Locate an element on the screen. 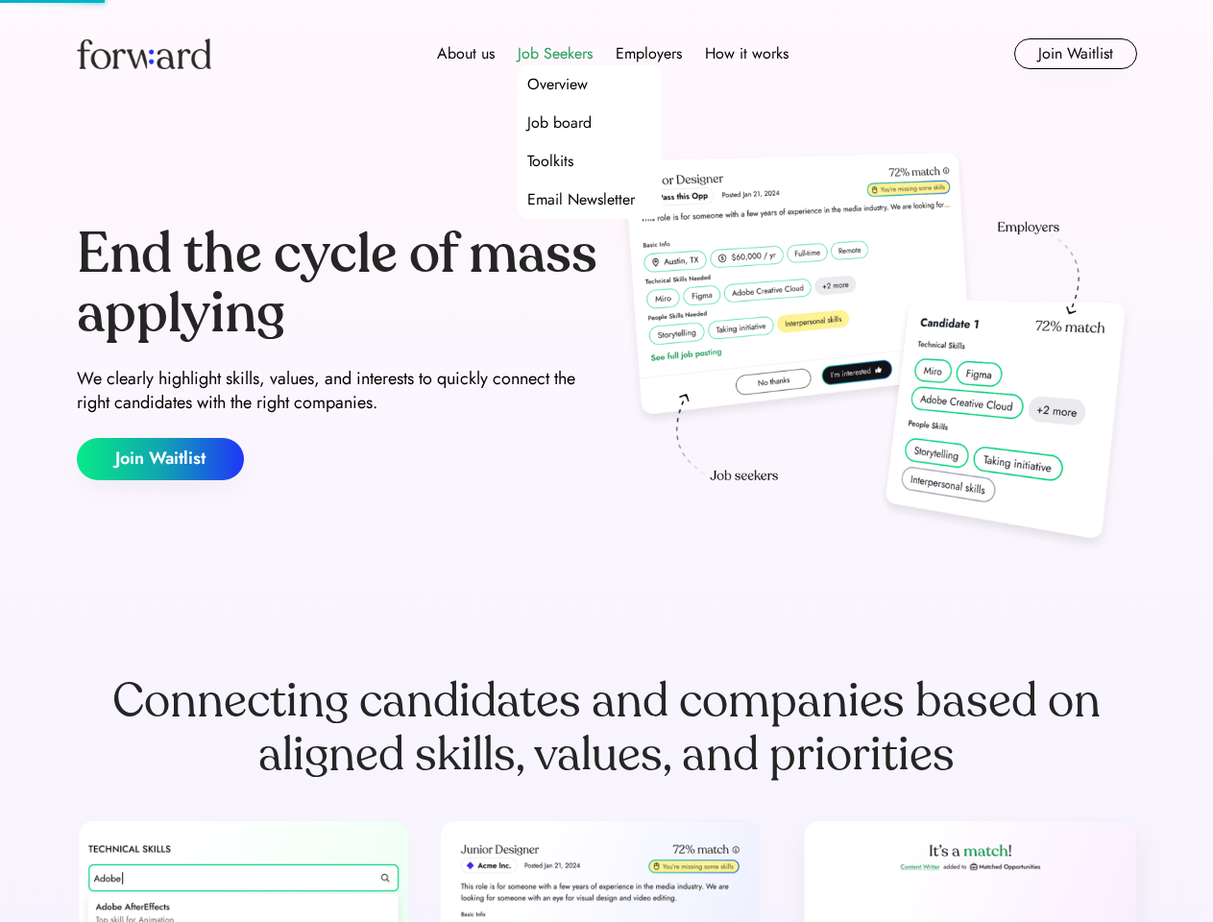 The image size is (1213, 922). div: Email Newsletter is located at coordinates (581, 200).